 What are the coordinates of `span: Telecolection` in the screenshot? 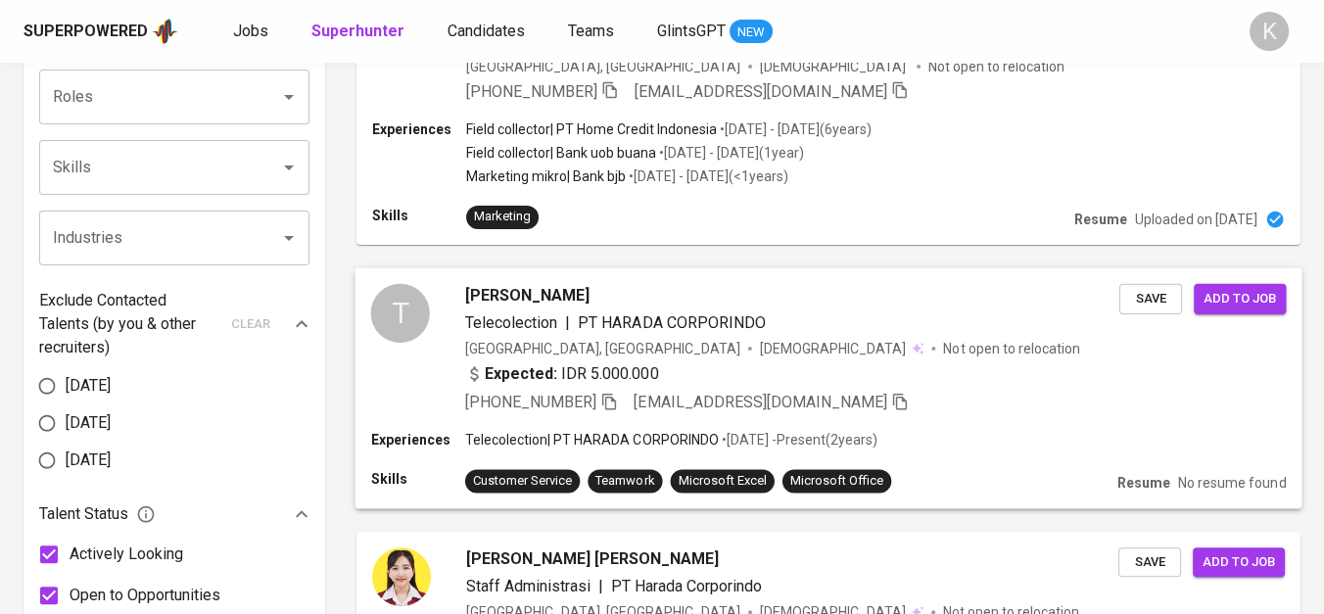 It's located at (511, 321).